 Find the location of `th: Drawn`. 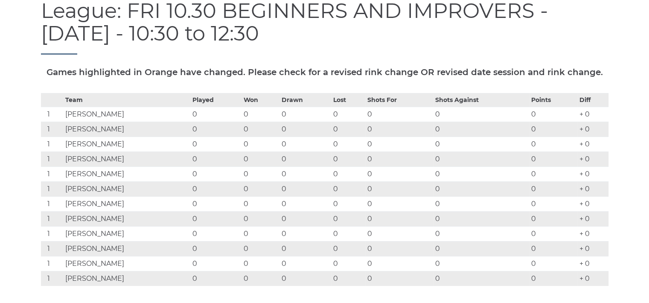

th: Drawn is located at coordinates (305, 100).